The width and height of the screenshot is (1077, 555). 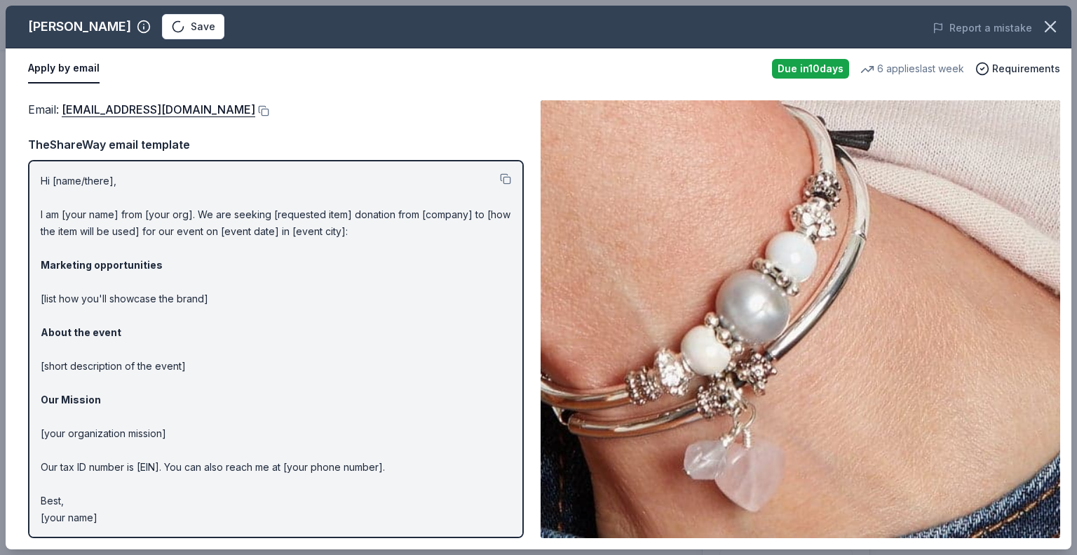 What do you see at coordinates (276, 349) in the screenshot?
I see `p: Hi [name/there], I am [your name] from [your org]. We are seeking [requested item] donation from ...` at bounding box center [276, 349].